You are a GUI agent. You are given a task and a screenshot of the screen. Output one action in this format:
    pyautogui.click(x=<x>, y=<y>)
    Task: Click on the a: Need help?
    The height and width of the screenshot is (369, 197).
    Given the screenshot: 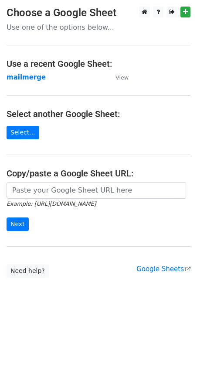 What is the action you would take?
    pyautogui.click(x=28, y=271)
    